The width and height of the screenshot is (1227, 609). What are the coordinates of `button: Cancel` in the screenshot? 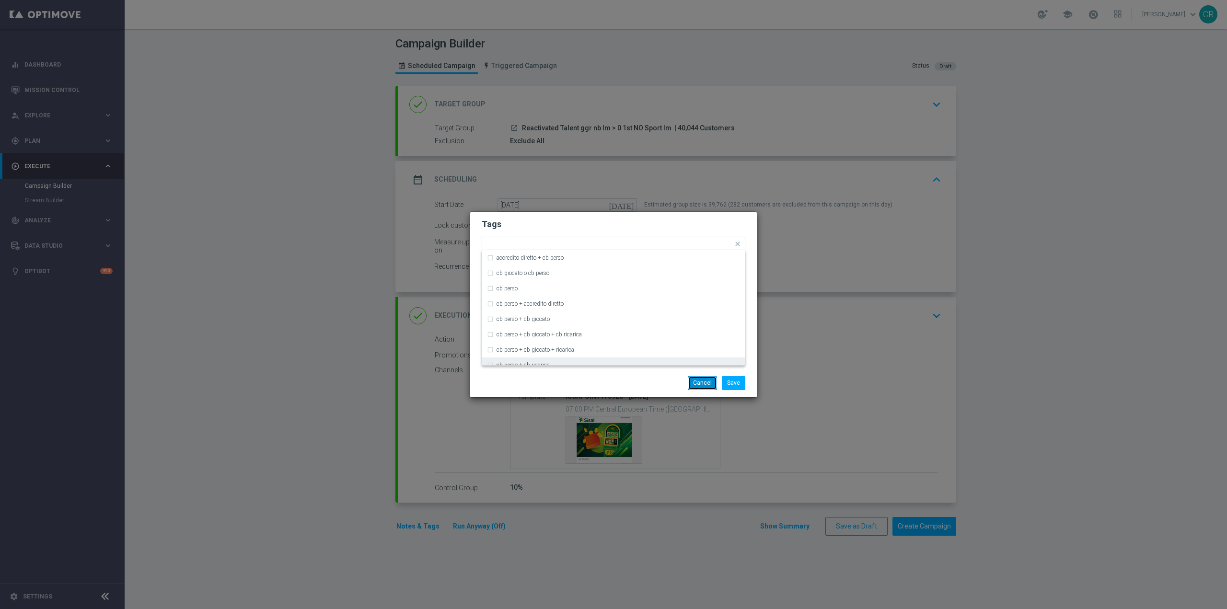 It's located at (702, 383).